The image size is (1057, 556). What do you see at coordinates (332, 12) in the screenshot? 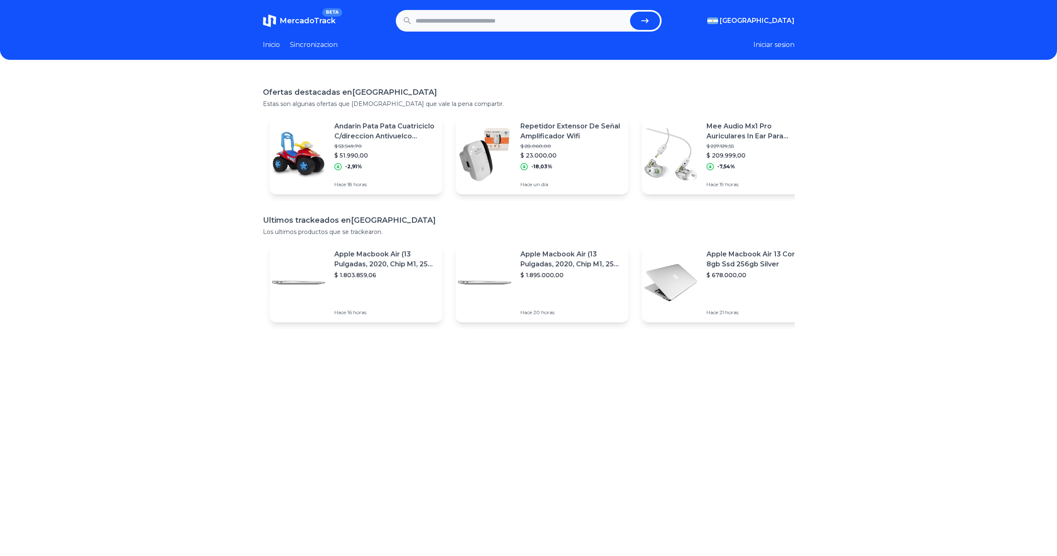
I see `span: BETA` at bounding box center [332, 12].